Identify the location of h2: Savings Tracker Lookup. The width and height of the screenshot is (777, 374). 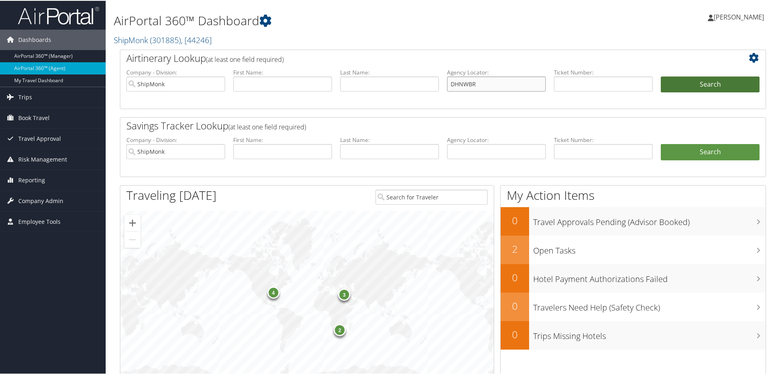
(416, 125).